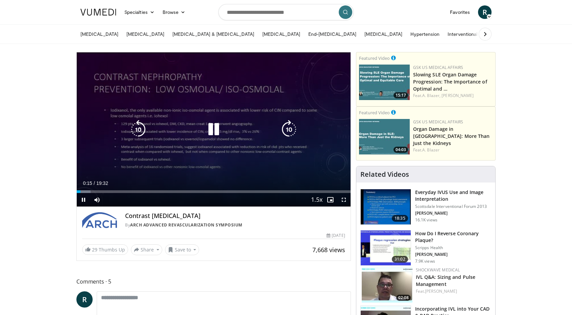 This screenshot has width=572, height=315. What do you see at coordinates (453, 196) in the screenshot?
I see `h3: Everyday IVUS Use and Image Interpretation` at bounding box center [453, 196].